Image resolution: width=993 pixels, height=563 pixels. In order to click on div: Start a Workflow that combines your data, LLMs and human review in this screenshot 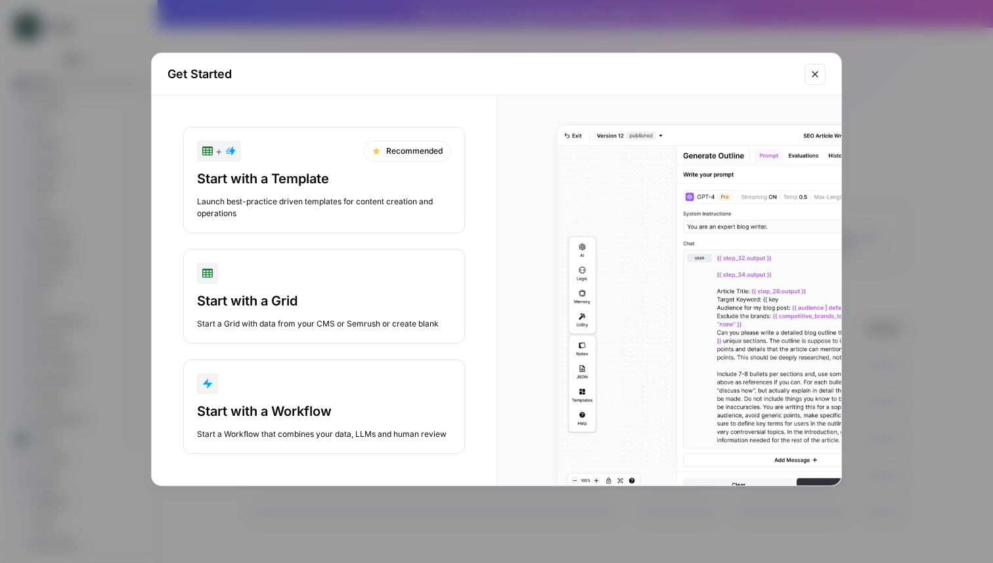, I will do `click(324, 434)`.